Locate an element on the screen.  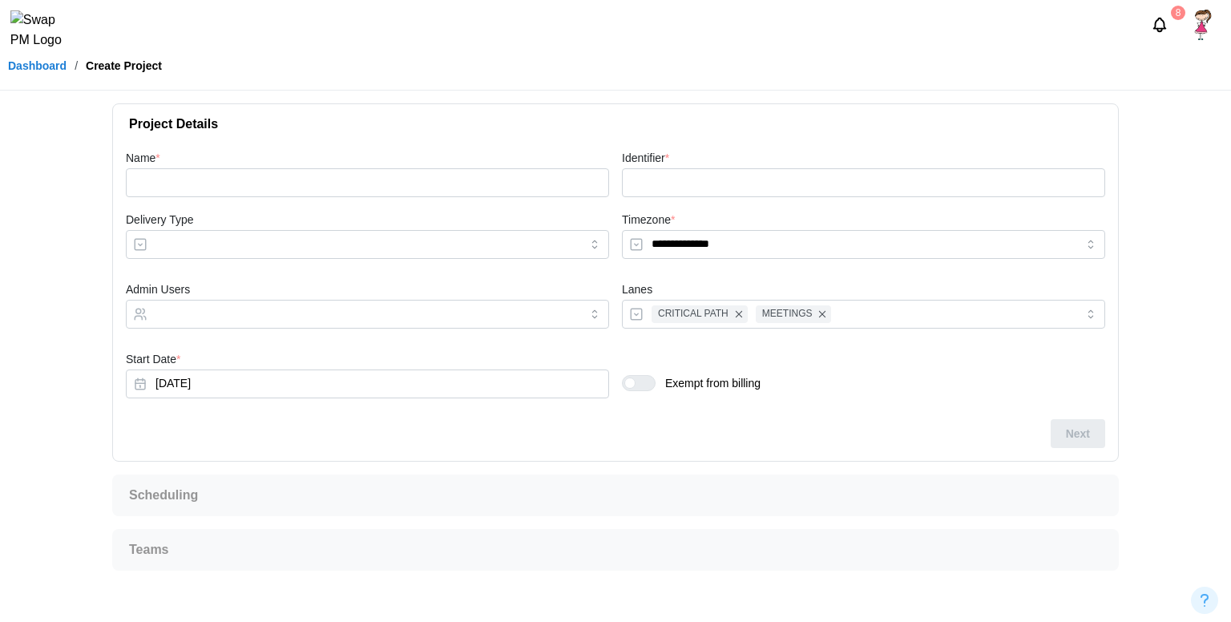
button: Project Details is located at coordinates (616, 124).